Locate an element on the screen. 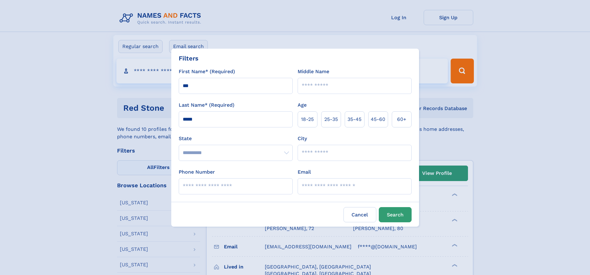  label: Email is located at coordinates (304, 172).